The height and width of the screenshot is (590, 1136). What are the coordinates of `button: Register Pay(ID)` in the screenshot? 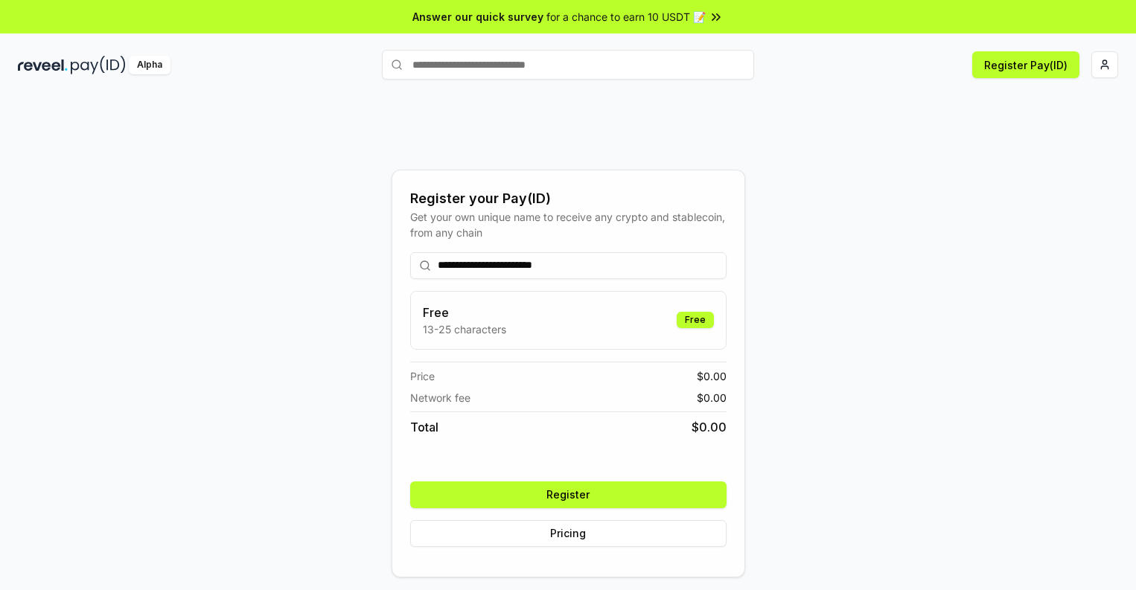 It's located at (1026, 65).